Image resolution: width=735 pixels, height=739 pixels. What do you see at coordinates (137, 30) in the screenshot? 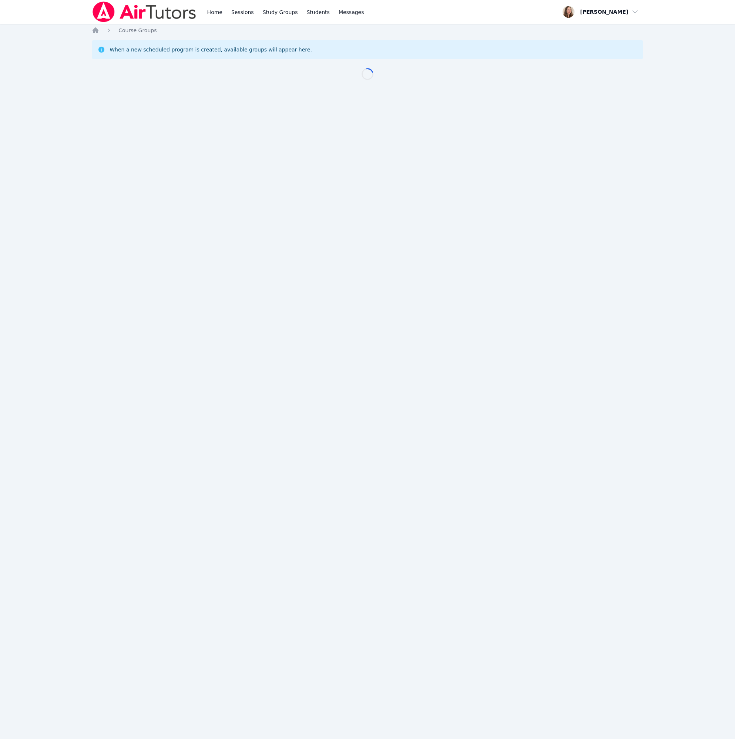
I see `span: Course Groups` at bounding box center [137, 30].